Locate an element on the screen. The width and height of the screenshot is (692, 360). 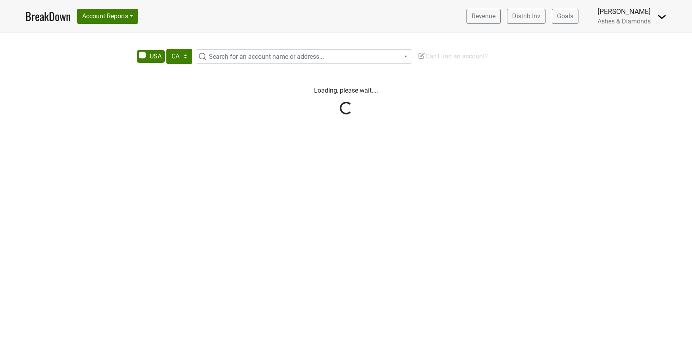
a: Distrib Inv is located at coordinates (526, 16).